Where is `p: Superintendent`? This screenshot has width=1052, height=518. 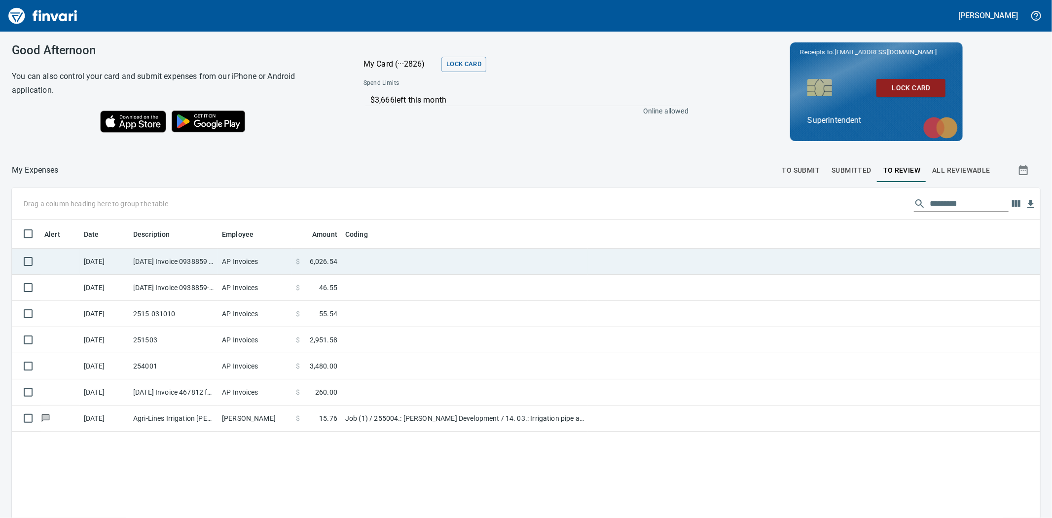 p: Superintendent is located at coordinates (876, 120).